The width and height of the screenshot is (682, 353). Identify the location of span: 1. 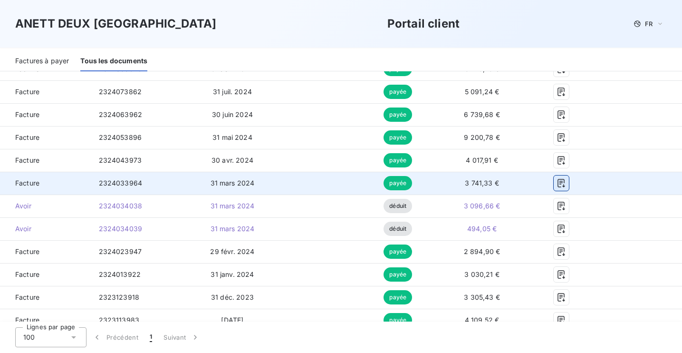
(151, 337).